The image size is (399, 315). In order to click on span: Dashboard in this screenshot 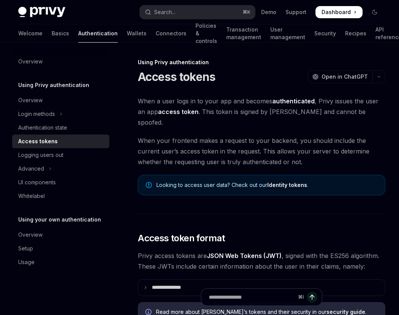, I will do `click(336, 12)`.